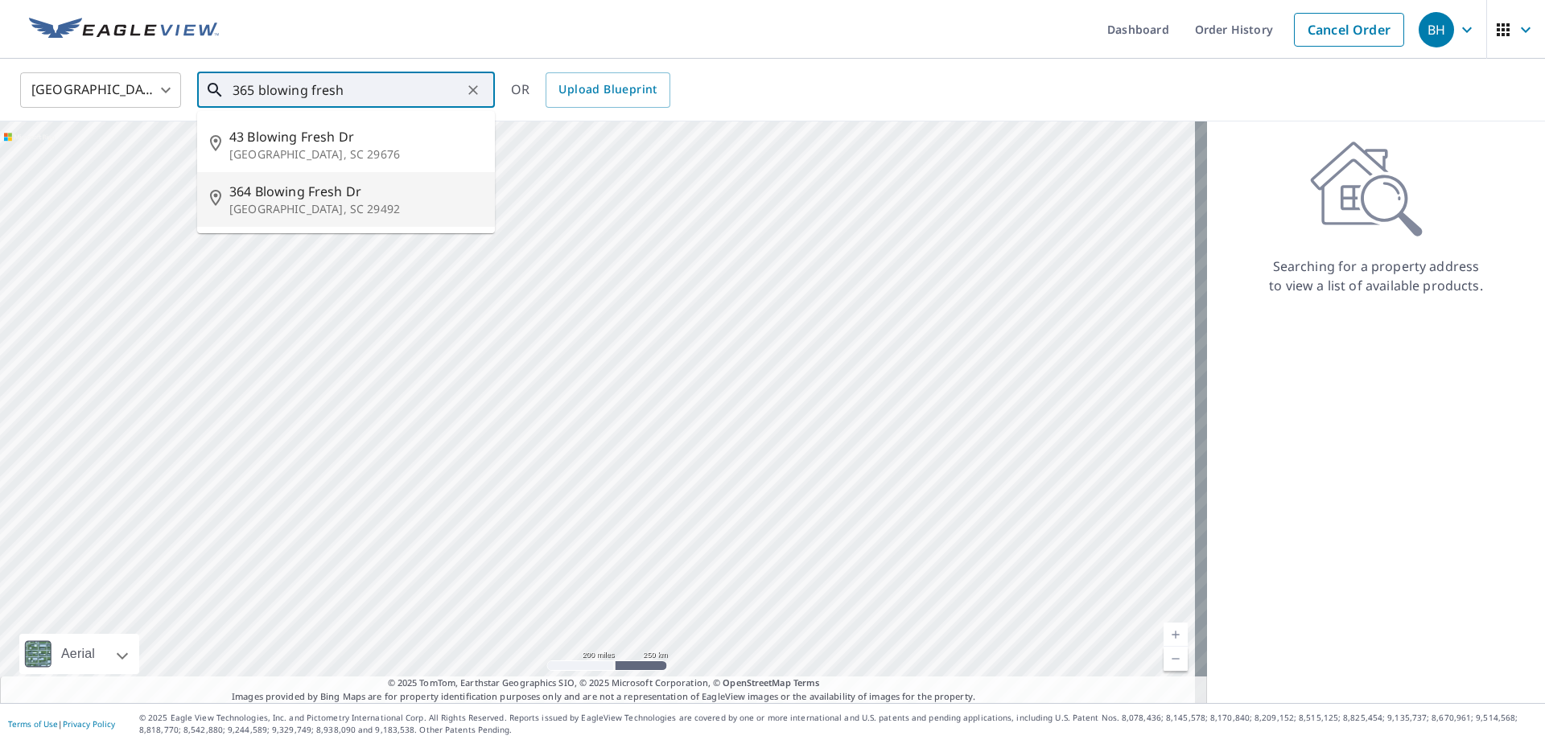  Describe the element at coordinates (347, 90) in the screenshot. I see `input: Search by address or latitude-longitude` at that location.